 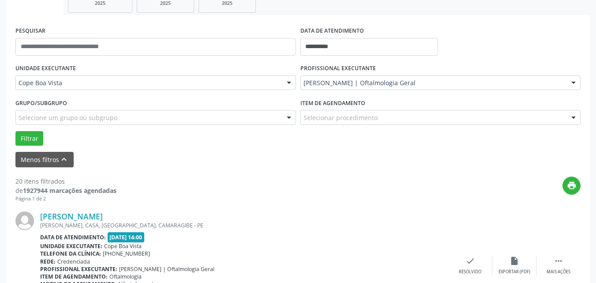 What do you see at coordinates (79, 269) in the screenshot?
I see `b: Profissional executante:` at bounding box center [79, 269].